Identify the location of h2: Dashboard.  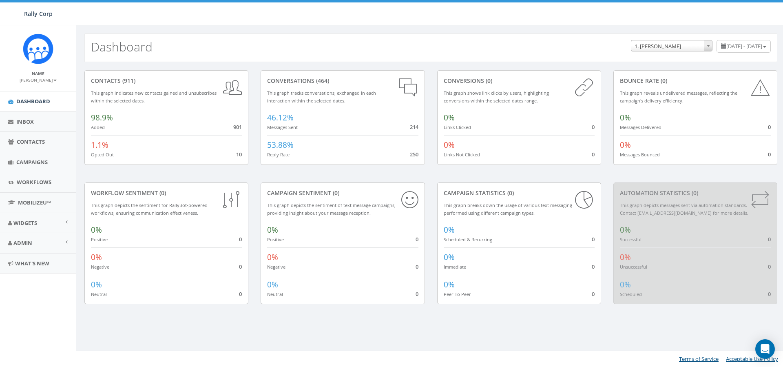
(122, 47).